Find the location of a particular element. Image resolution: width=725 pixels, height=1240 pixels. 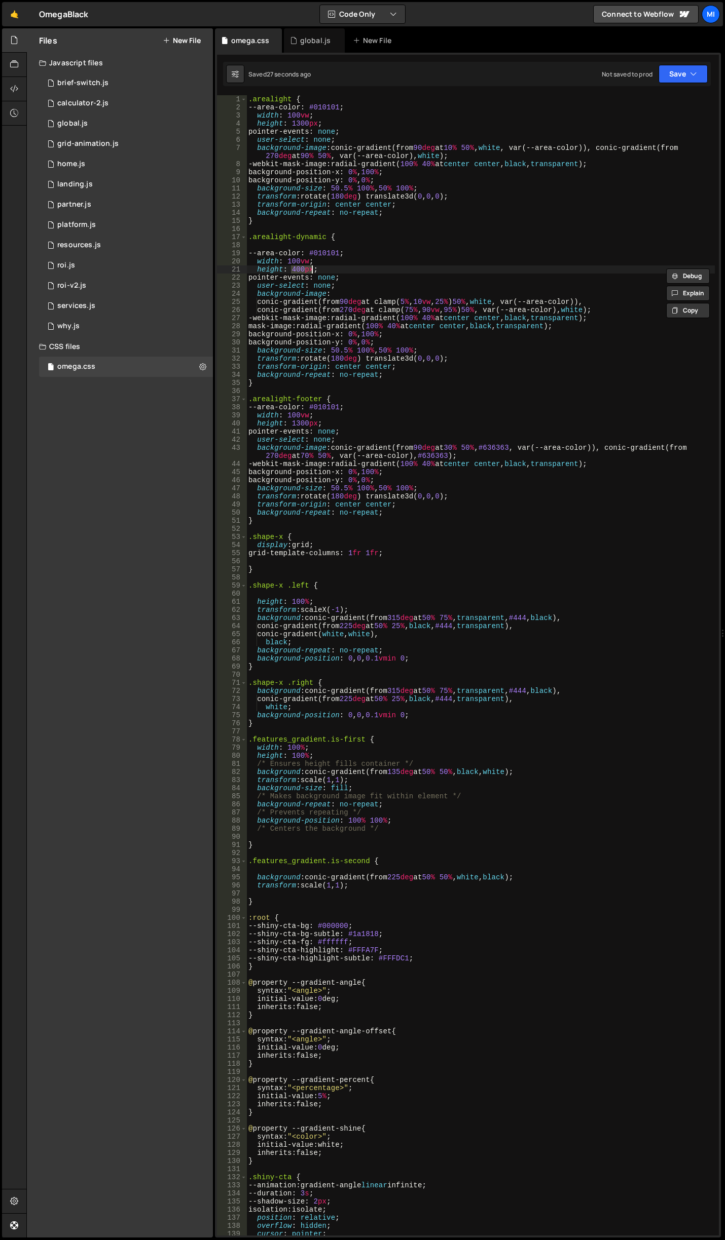

div: 77 is located at coordinates (232, 732).